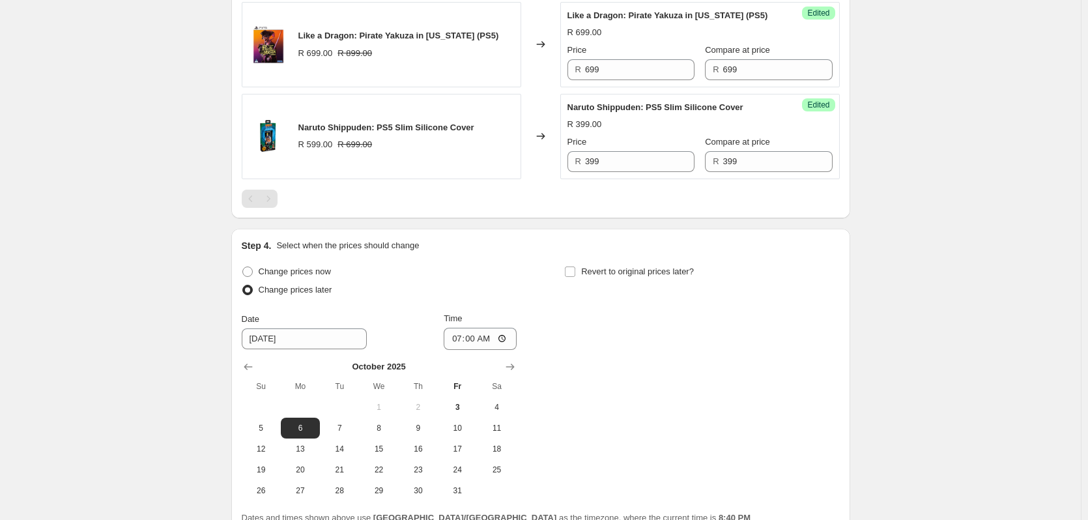 This screenshot has height=520, width=1088. Describe the element at coordinates (457, 470) in the screenshot. I see `span: 24` at that location.